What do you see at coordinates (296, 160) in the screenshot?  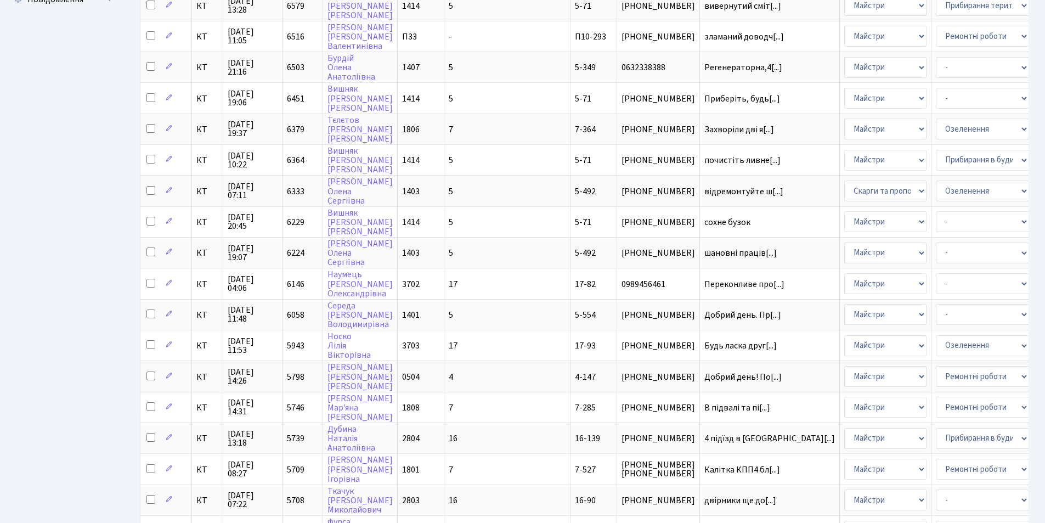 I see `span: 6364` at bounding box center [296, 160].